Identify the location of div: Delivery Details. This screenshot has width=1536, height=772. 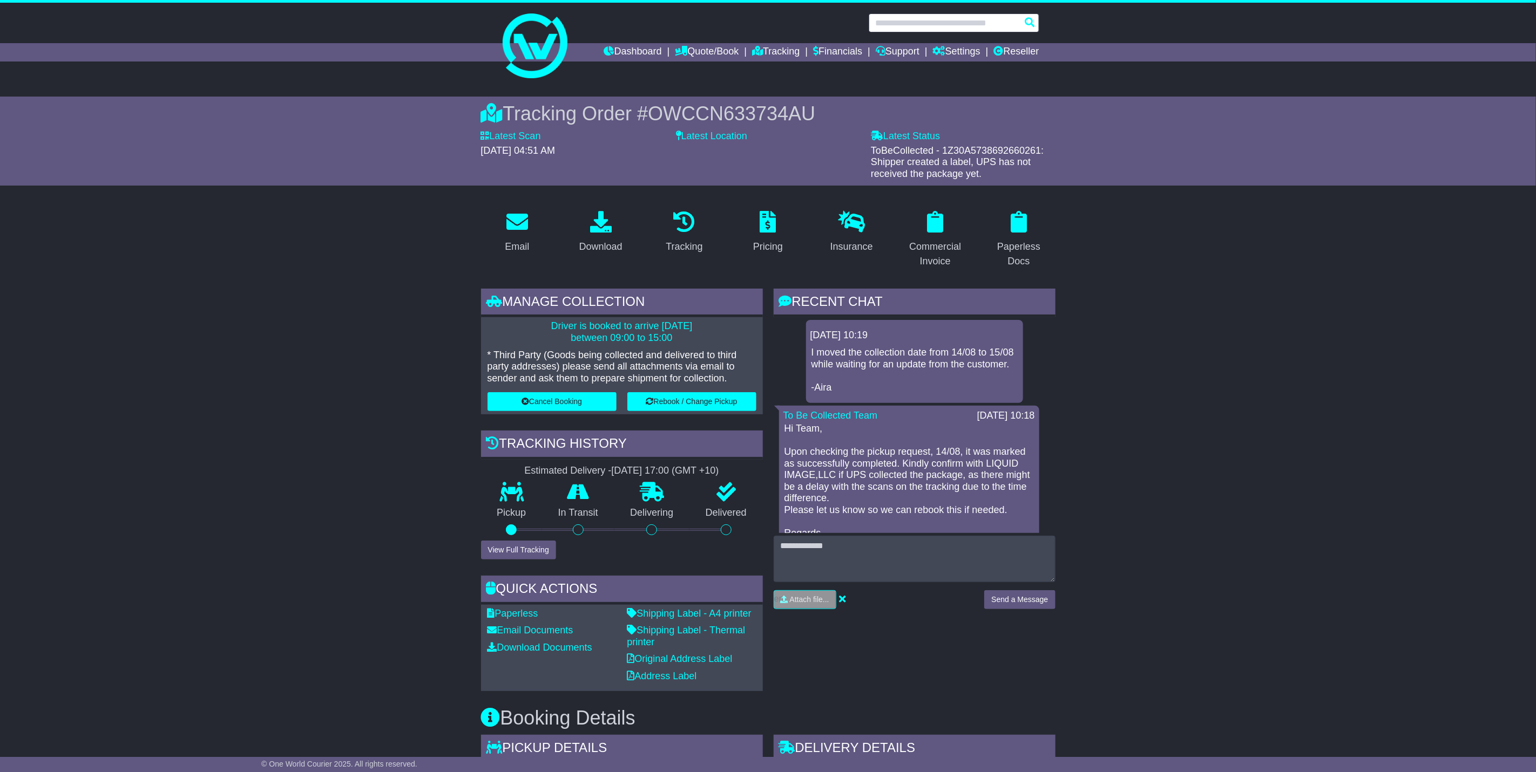
(914, 750).